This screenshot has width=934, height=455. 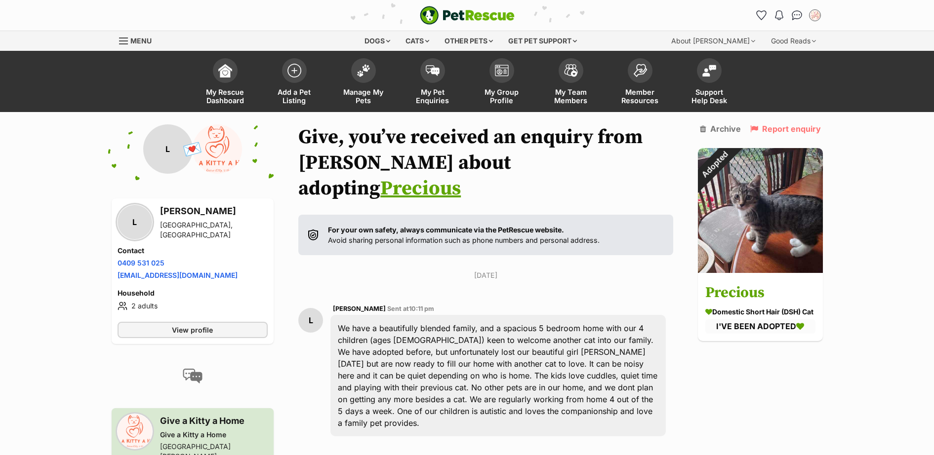 What do you see at coordinates (467, 15) in the screenshot?
I see `img: logo-e224e6f780fb5917bec1dbf3a21bbac754714ae5b6737aabdf751b685950b380.svg` at bounding box center [467, 15].